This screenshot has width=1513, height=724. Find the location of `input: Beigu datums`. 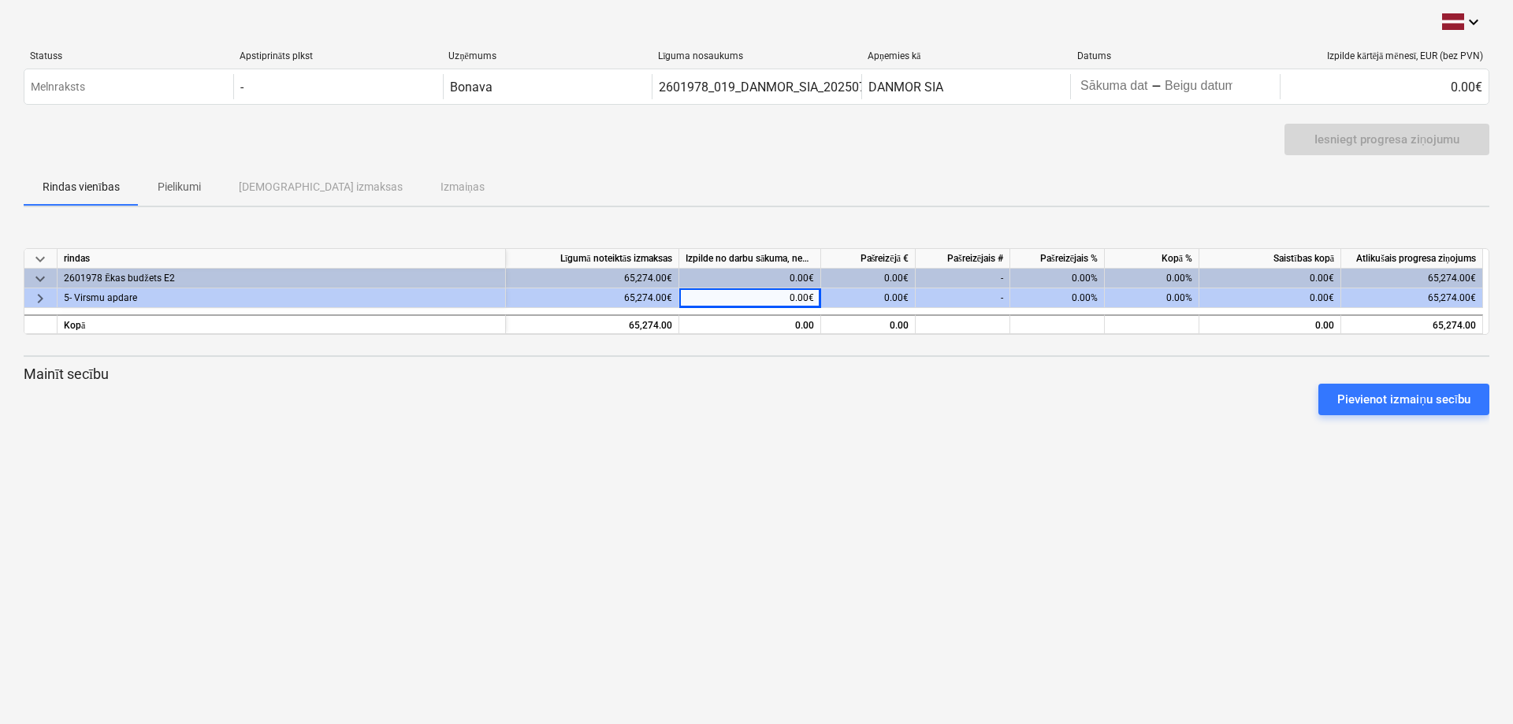

input: Beigu datums is located at coordinates (1199, 87).